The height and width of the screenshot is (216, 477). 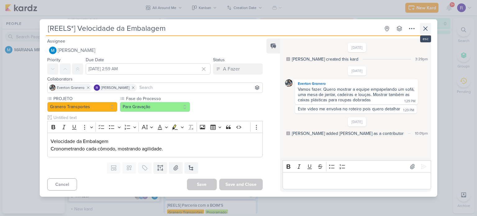 What do you see at coordinates (422, 133) in the screenshot?
I see `div: 10:01pm` at bounding box center [422, 133].